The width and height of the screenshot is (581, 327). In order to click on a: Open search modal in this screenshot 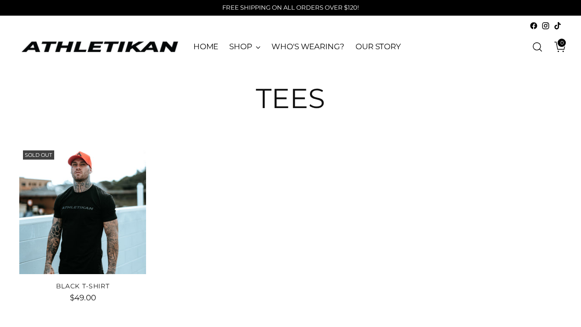, I will do `click(538, 47)`.